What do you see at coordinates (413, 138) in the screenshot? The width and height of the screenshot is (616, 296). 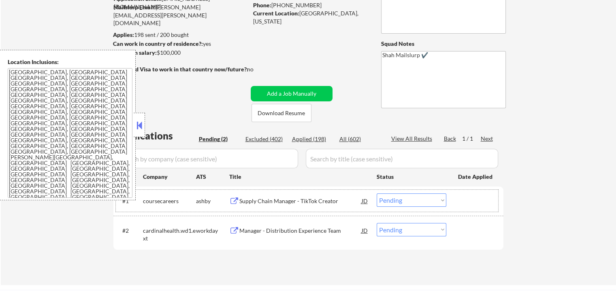 I see `div: View All Results` at bounding box center [413, 138].